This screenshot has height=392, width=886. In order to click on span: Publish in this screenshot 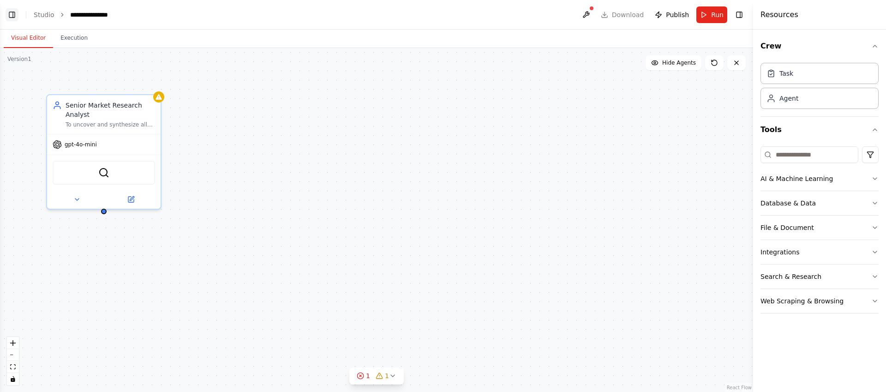, I will do `click(677, 15)`.